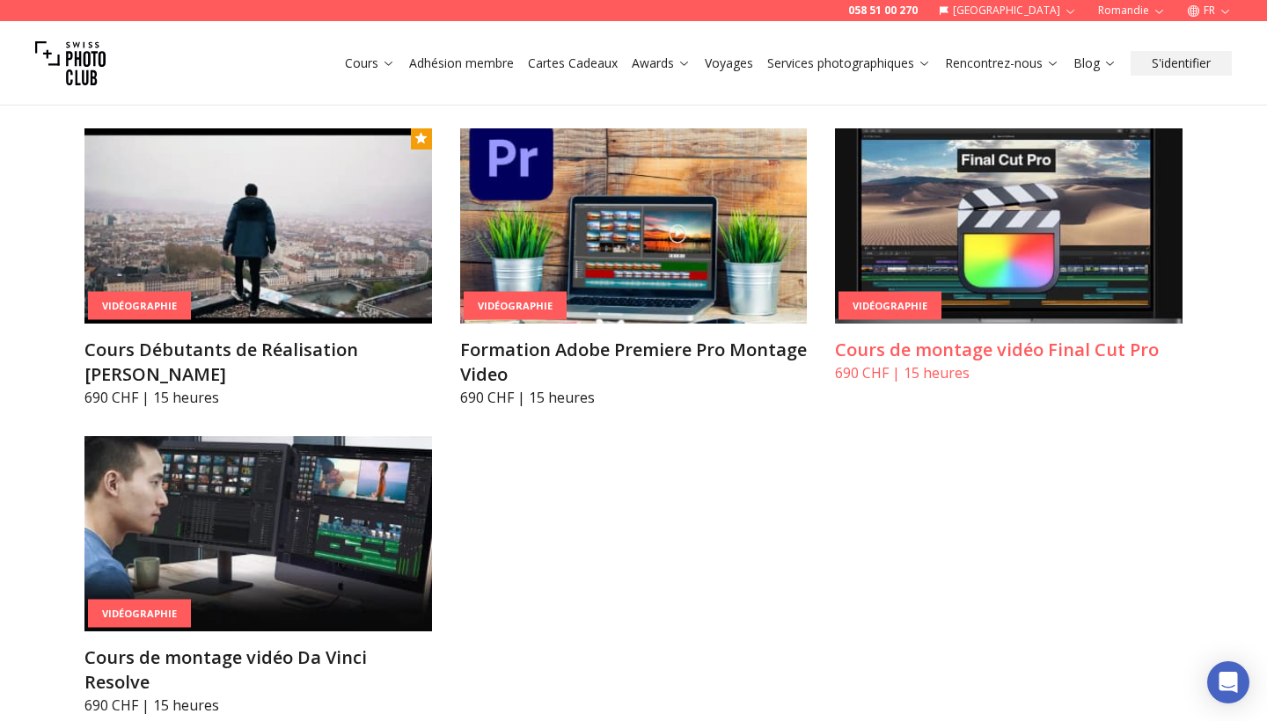 The height and width of the screenshot is (721, 1267). I want to click on a: 058 51 00 270, so click(882, 11).